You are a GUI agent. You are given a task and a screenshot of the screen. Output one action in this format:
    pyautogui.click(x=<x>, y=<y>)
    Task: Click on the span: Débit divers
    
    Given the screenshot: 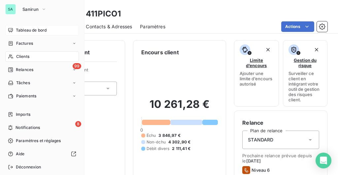 What is the action you would take?
    pyautogui.click(x=158, y=149)
    